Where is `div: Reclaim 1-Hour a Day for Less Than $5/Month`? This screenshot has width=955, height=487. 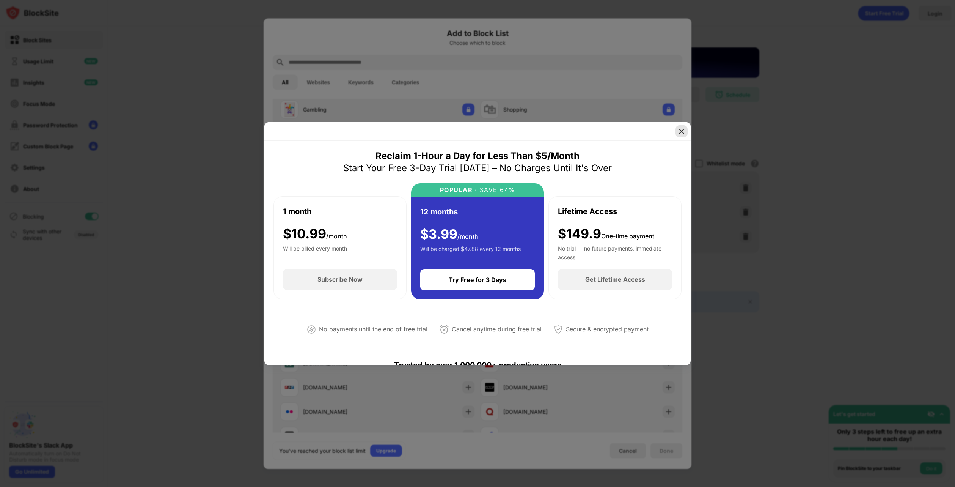
div: Reclaim 1-Hour a Day for Less Than $5/Month is located at coordinates (478, 156).